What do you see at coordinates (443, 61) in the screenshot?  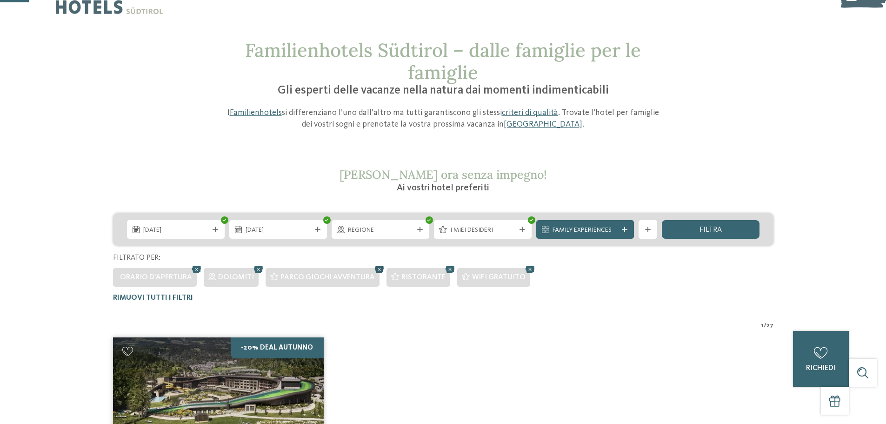 I see `span: Familienhotels Südtirol – dalle famiglie per le famiglie` at bounding box center [443, 61].